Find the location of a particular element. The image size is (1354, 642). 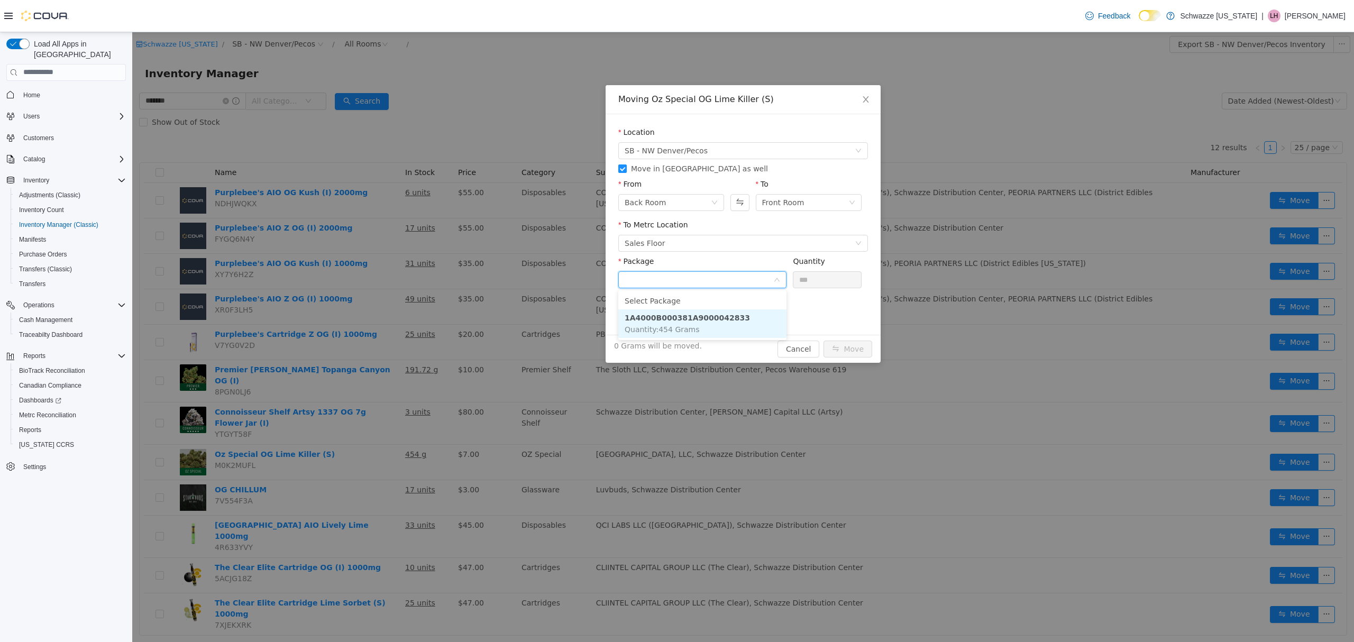

nav: Complex example is located at coordinates (66, 292).